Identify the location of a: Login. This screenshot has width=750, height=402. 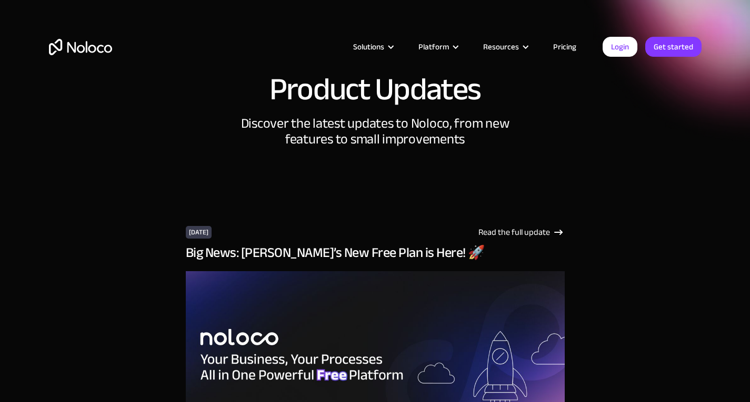
(620, 47).